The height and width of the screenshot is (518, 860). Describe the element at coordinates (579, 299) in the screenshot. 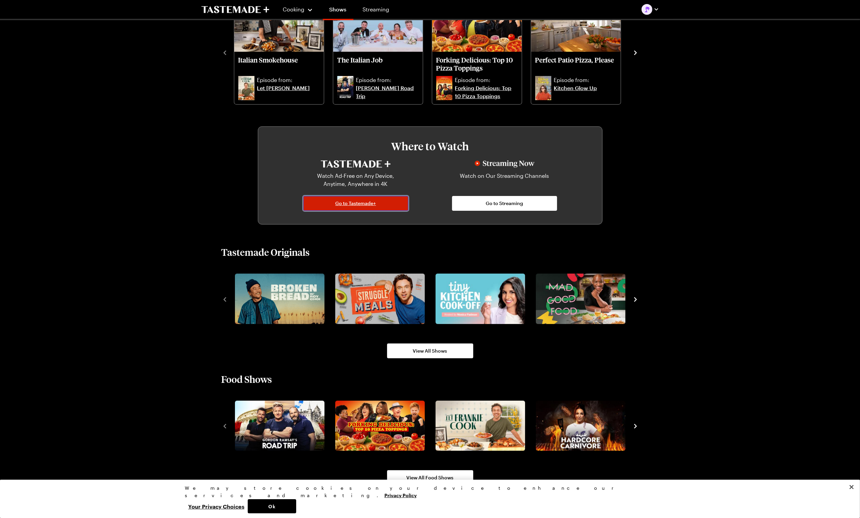

I see `a: Mad Good Food` at that location.